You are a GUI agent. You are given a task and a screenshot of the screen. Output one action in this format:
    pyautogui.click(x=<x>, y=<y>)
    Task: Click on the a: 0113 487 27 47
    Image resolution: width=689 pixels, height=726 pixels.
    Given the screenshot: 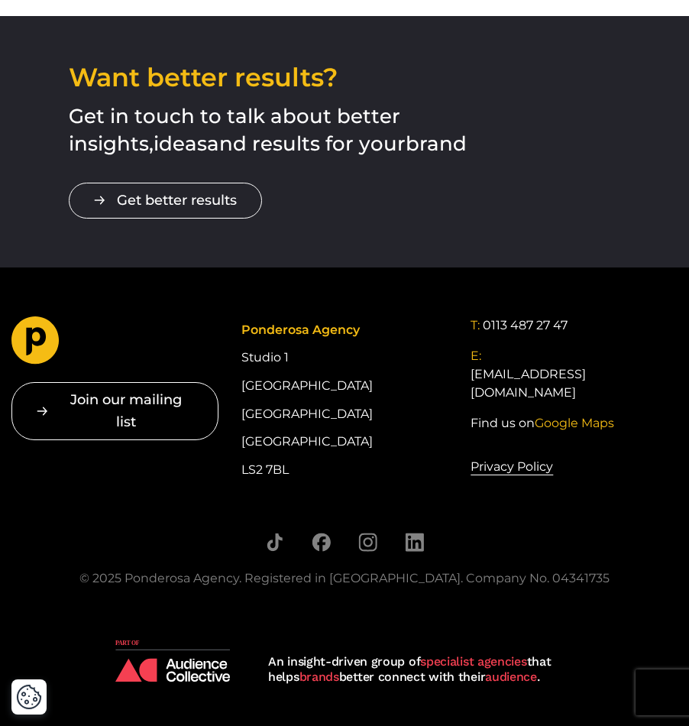 What is the action you would take?
    pyautogui.click(x=525, y=325)
    